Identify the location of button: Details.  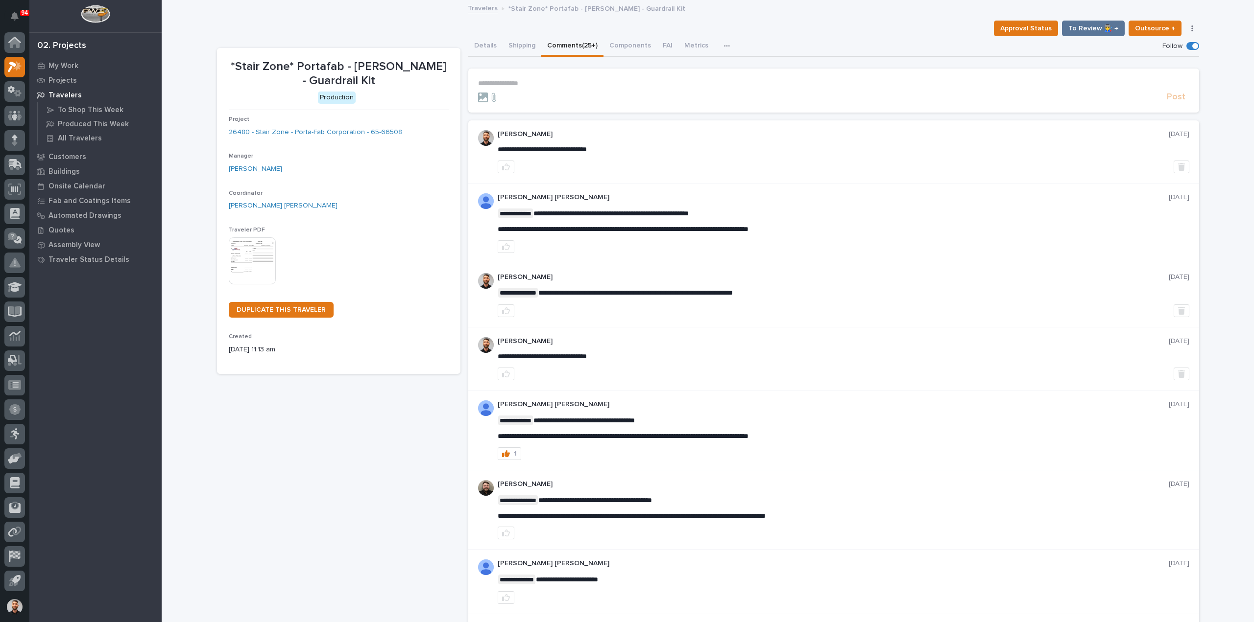
(485, 47).